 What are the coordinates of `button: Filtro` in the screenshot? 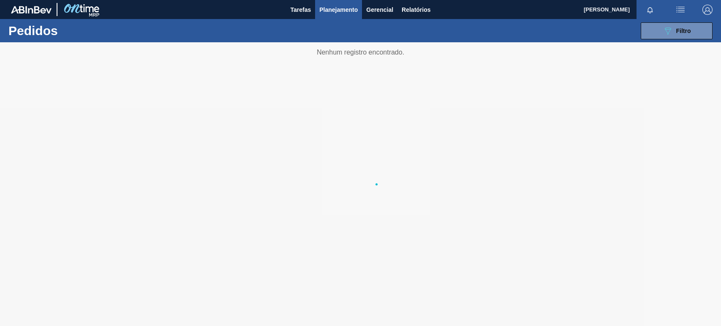 It's located at (677, 31).